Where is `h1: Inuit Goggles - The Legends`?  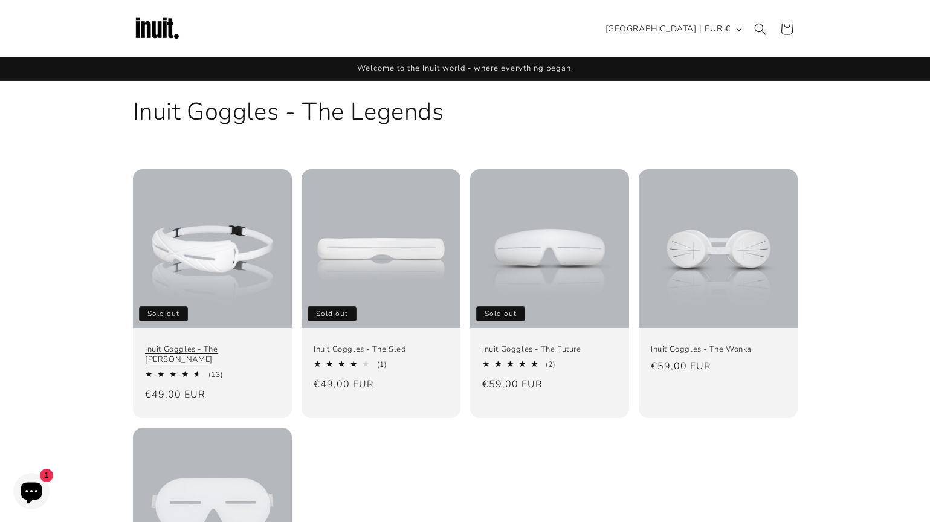 h1: Inuit Goggles - The Legends is located at coordinates (465, 112).